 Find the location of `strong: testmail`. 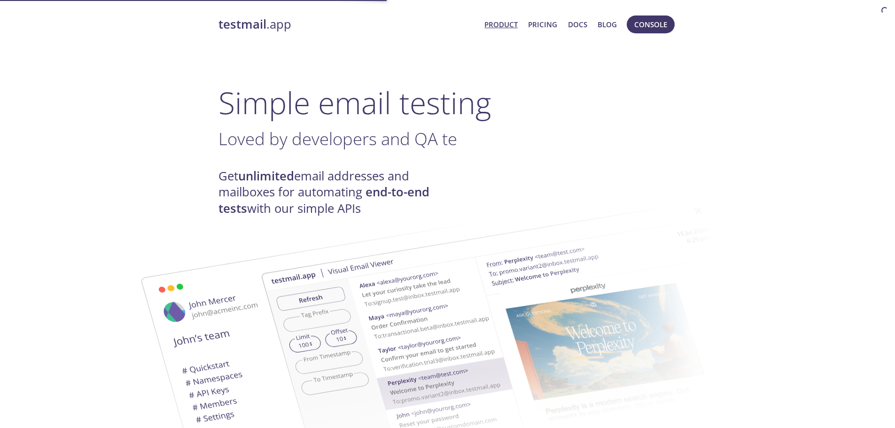

strong: testmail is located at coordinates (242, 24).